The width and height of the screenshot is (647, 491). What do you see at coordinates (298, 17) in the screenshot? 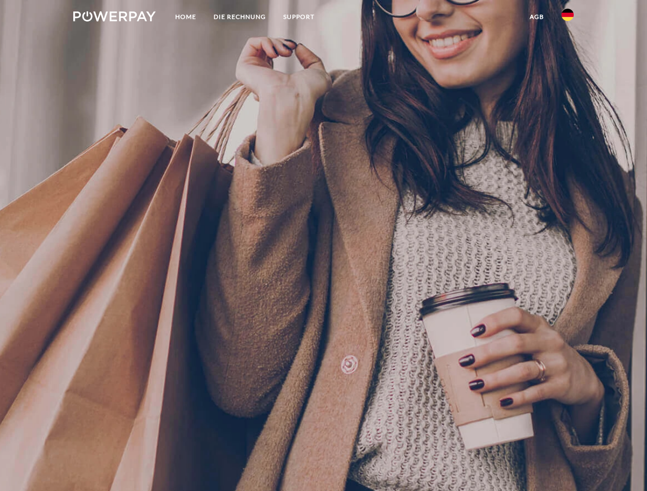
I see `a: SUPPORT` at bounding box center [298, 17].